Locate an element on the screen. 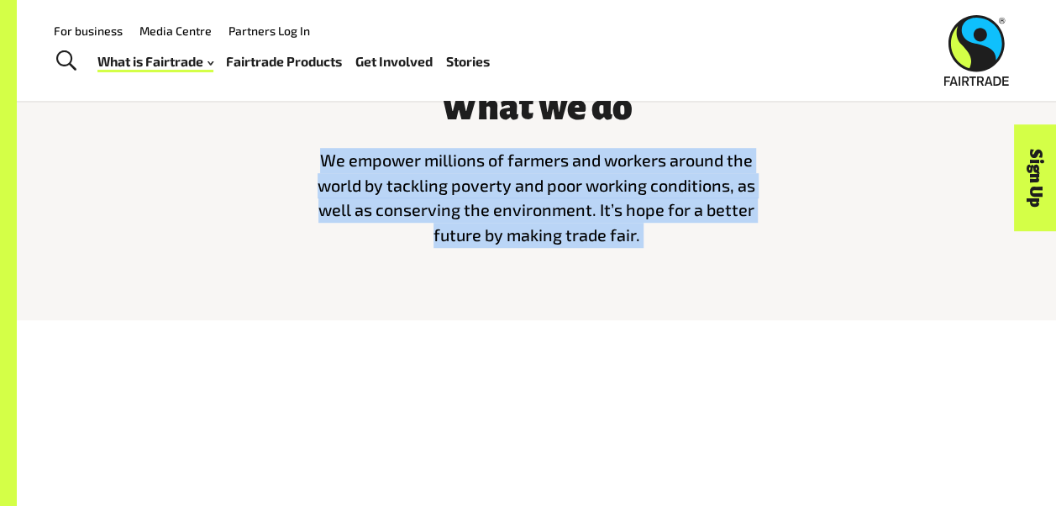 The height and width of the screenshot is (506, 1056). a: For business is located at coordinates (88, 30).